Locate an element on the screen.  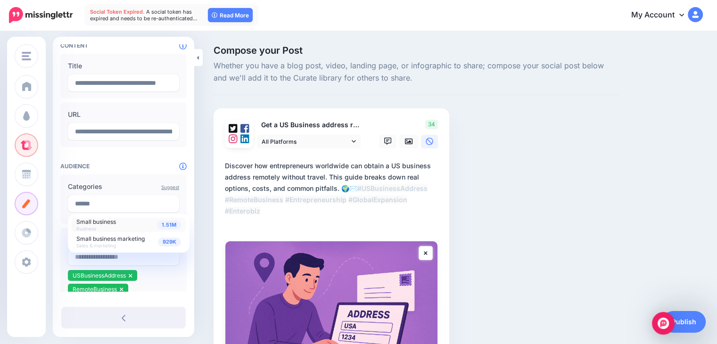
span: RemoteBusiness is located at coordinates (95, 289).